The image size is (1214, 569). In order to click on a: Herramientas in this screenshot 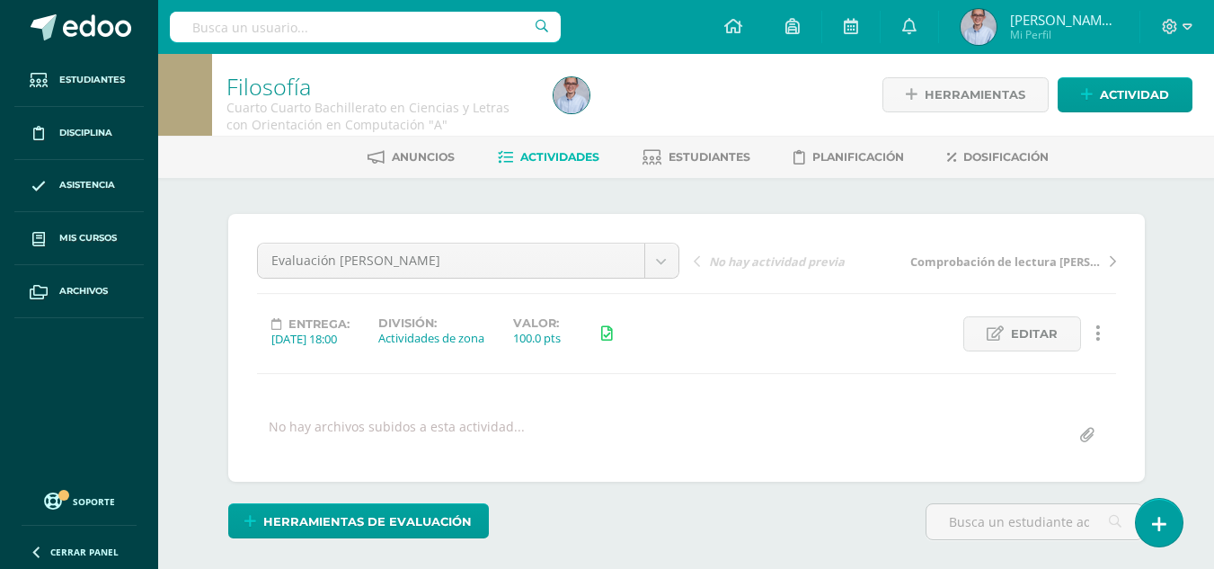, I will do `click(965, 94)`.